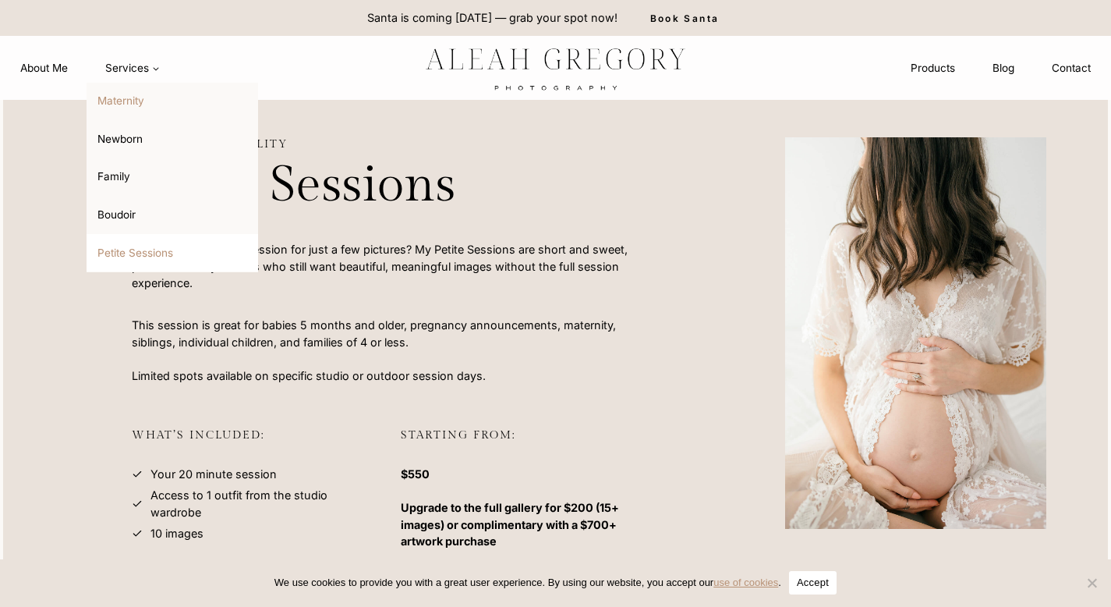  I want to click on span: We use cookies to provide you with a great user experience. By using our website, you accept our ., so click(528, 583).